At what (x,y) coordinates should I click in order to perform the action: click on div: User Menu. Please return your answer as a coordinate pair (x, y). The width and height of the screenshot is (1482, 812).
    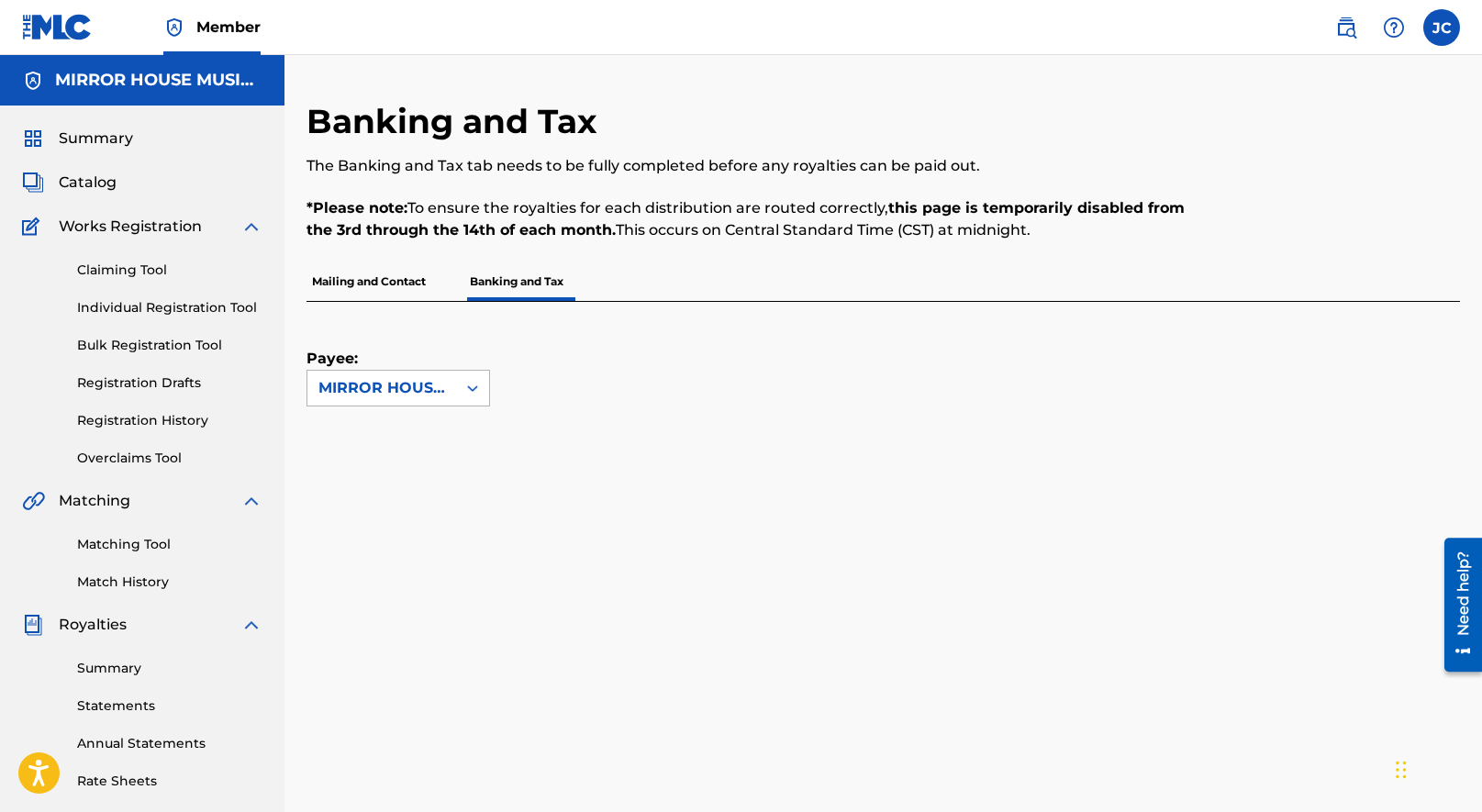
    Looking at the image, I should click on (1442, 27).